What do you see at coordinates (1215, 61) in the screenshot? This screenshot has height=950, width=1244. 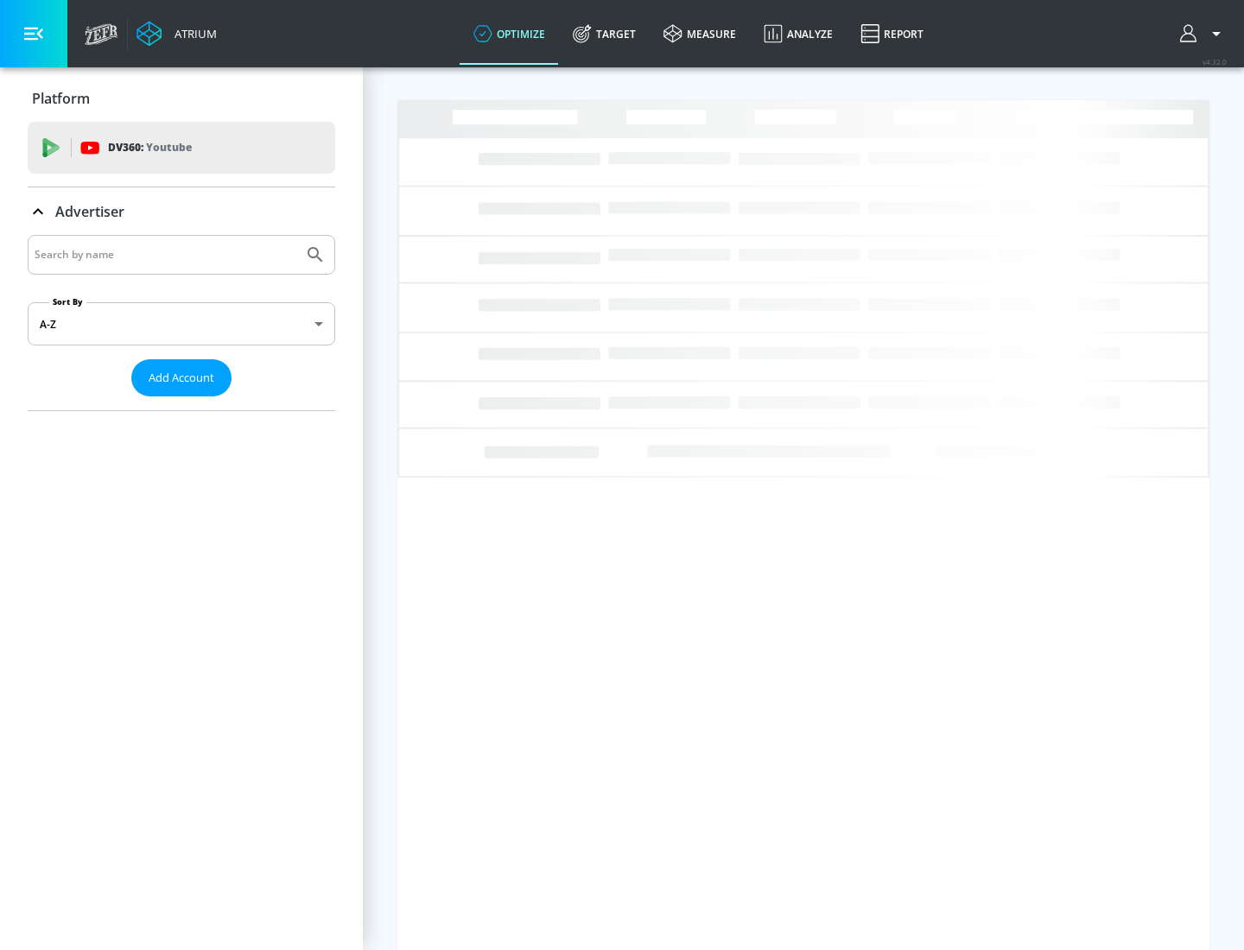 I see `span: v 4.32.0` at bounding box center [1215, 61].